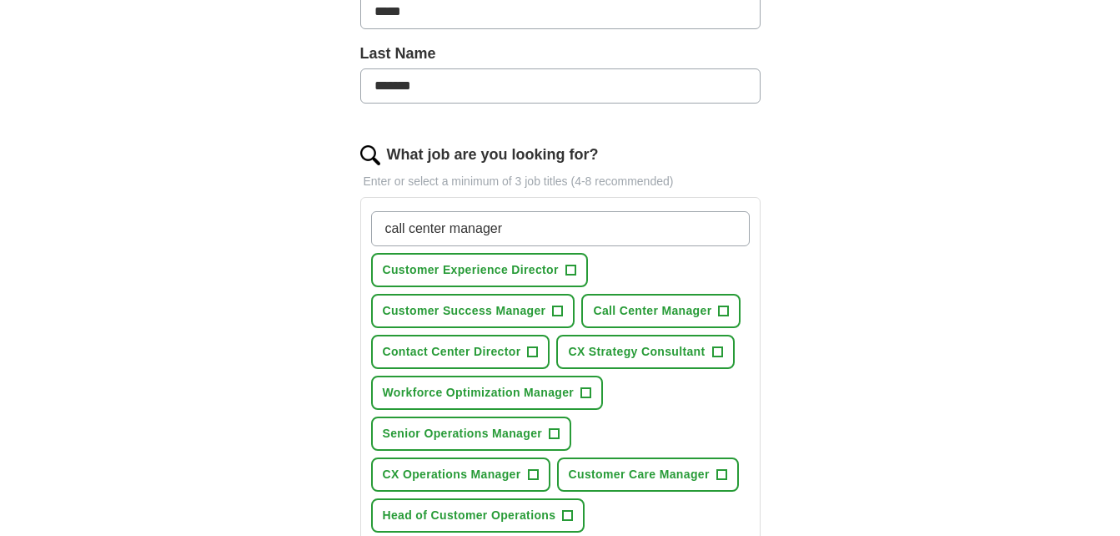  What do you see at coordinates (470, 515) in the screenshot?
I see `span: Head of Customer Operations` at bounding box center [470, 515].